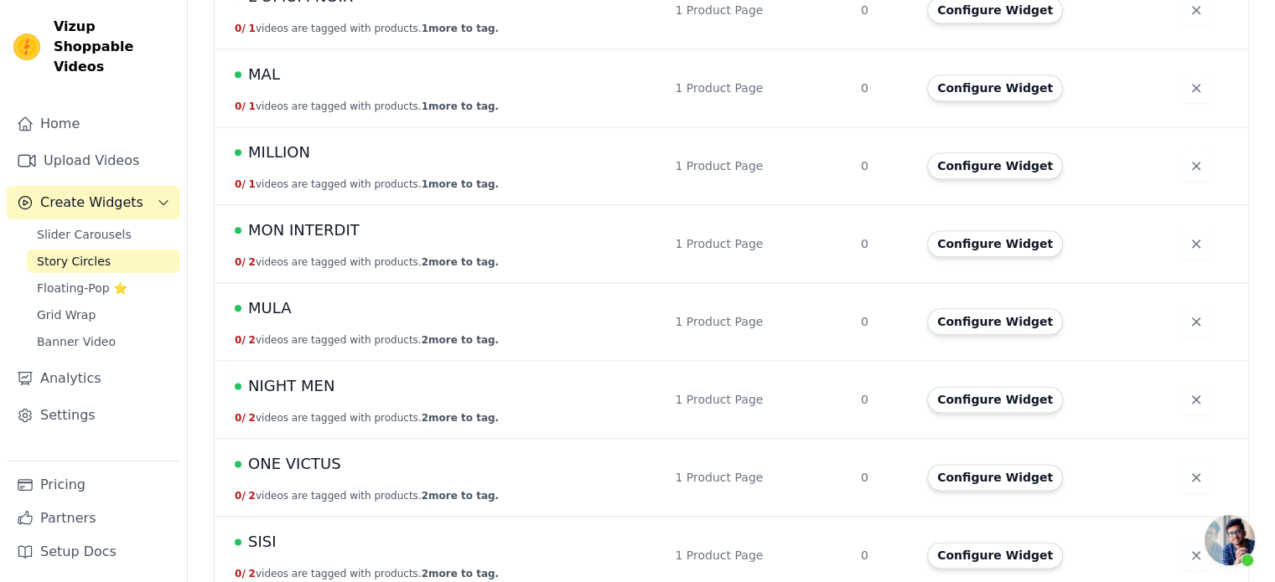  I want to click on span: Floating-Pop ⭐, so click(82, 288).